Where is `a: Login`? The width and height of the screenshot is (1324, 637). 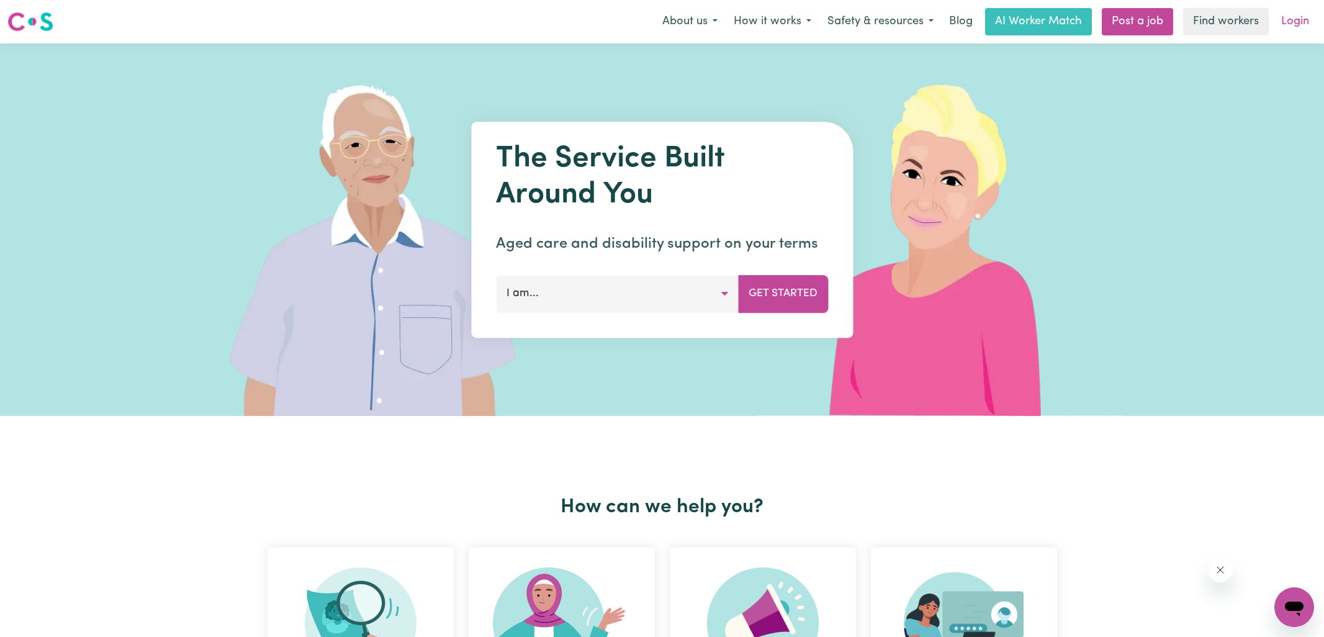 a: Login is located at coordinates (1295, 22).